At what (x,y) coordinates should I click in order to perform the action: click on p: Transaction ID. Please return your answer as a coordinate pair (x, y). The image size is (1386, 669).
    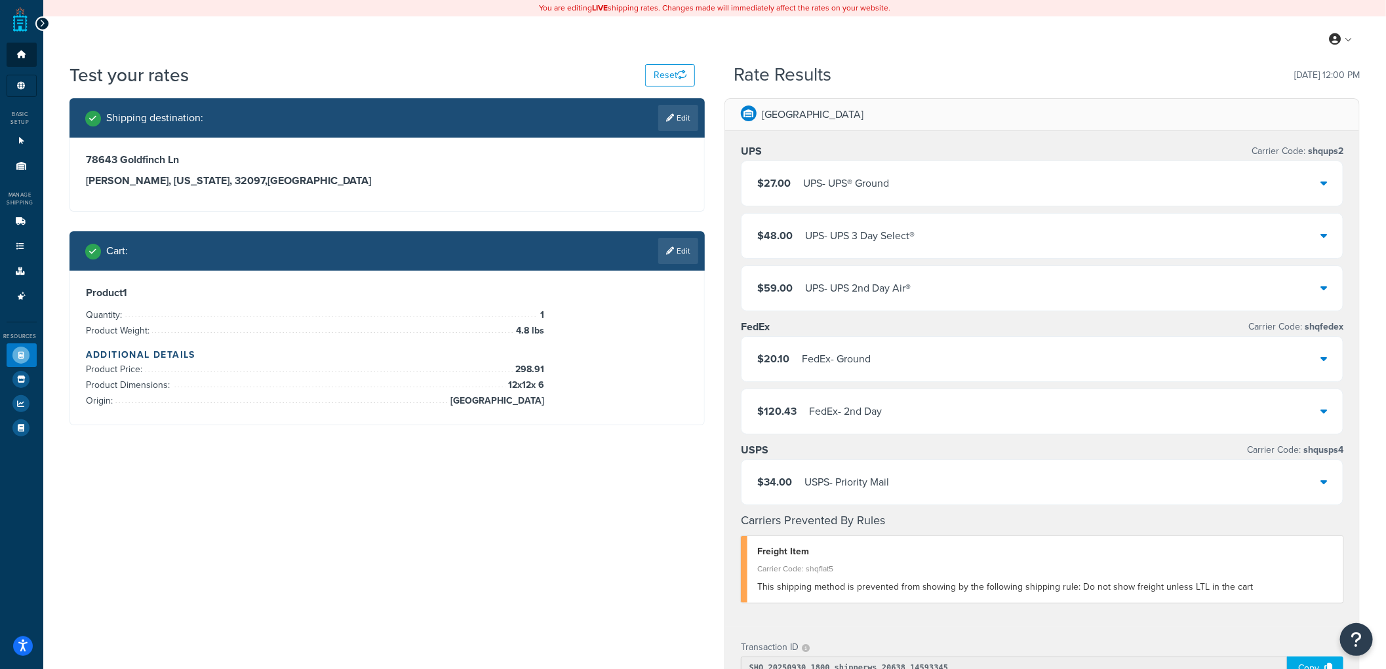
    Looking at the image, I should click on (770, 648).